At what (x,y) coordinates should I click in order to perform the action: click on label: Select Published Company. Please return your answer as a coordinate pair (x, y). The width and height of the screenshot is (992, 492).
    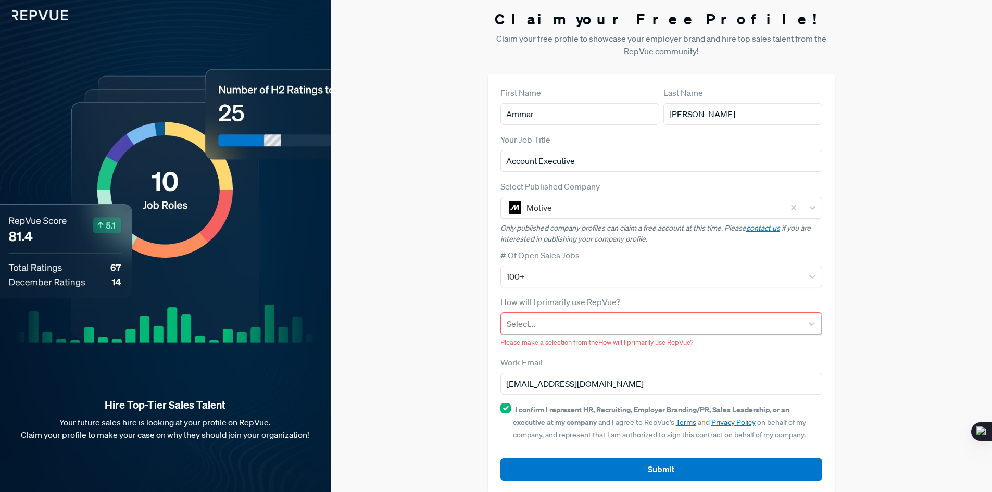
    Looking at the image, I should click on (550, 186).